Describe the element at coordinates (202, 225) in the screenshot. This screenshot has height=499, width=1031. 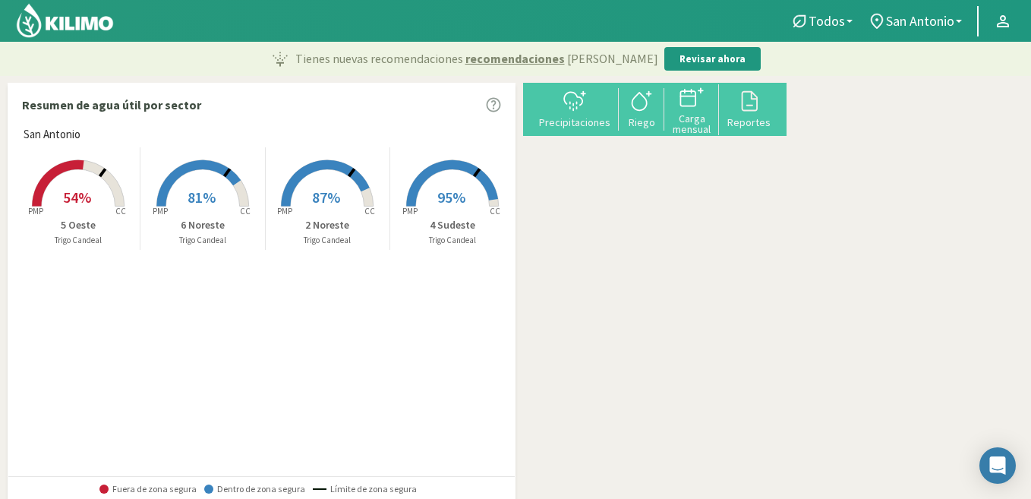
I see `p: 6 Noreste` at that location.